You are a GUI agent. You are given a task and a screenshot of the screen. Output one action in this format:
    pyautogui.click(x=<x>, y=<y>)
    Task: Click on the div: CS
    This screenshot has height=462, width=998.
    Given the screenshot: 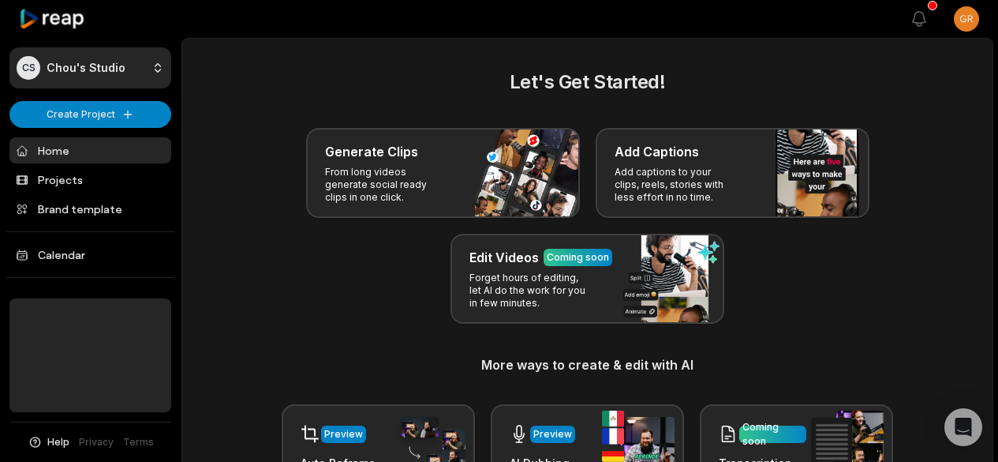 What is the action you would take?
    pyautogui.click(x=28, y=68)
    